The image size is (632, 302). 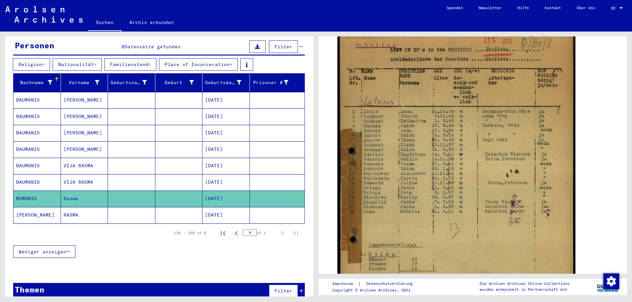 What do you see at coordinates (30, 290) in the screenshot?
I see `div: Themen` at bounding box center [30, 290].